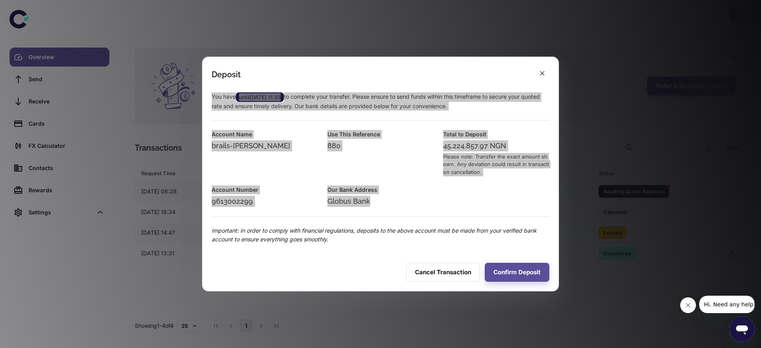 The width and height of the screenshot is (761, 348). Describe the element at coordinates (381, 101) in the screenshot. I see `p: You have to complete your transfer. Please ensure to send funds within this timeframe to secure y...` at that location.